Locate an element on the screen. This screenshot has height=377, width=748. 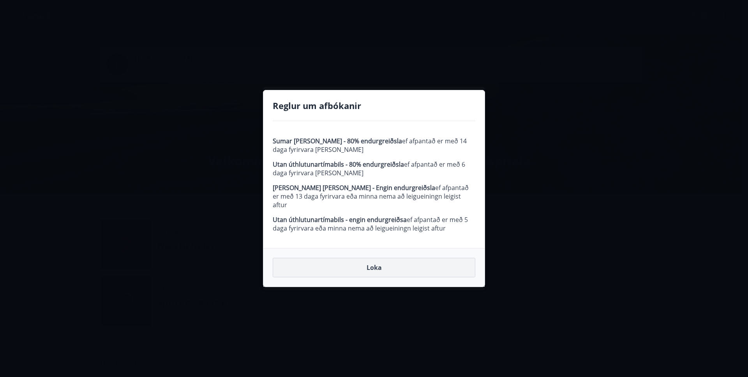
p: ef afpantað er með 5 daga fyrirvara eða minna nema að leigueiningn leigist aftur is located at coordinates (374, 224).